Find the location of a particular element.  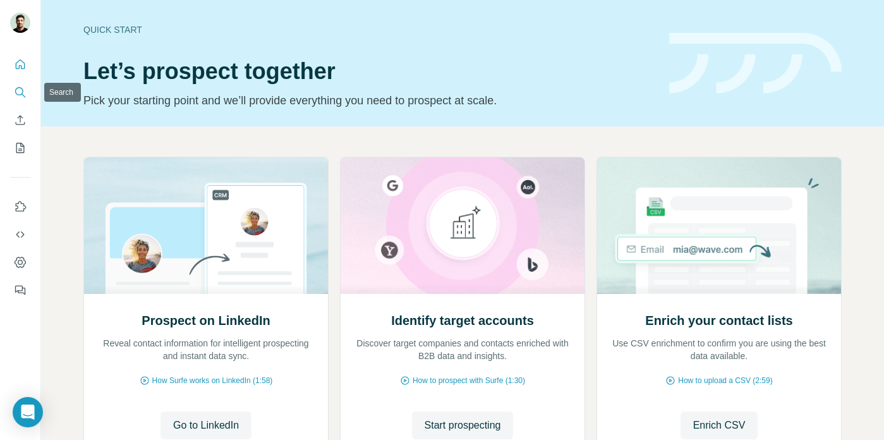

button: Use Surfe API is located at coordinates (20, 234).